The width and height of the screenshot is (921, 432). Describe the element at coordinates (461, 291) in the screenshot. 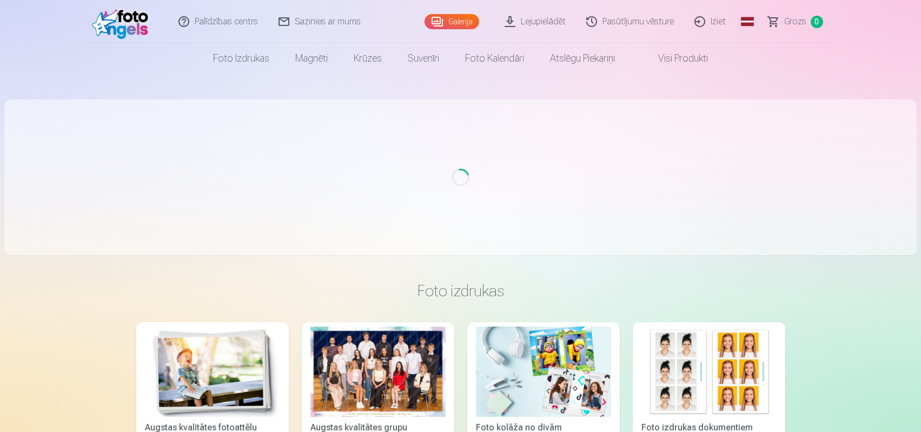

I see `h3: Foto izdrukas` at that location.